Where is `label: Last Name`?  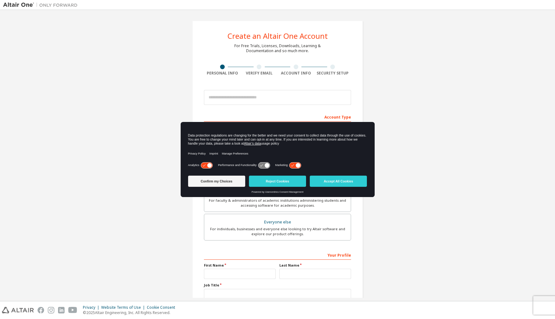
label: Last Name is located at coordinates (315, 266).